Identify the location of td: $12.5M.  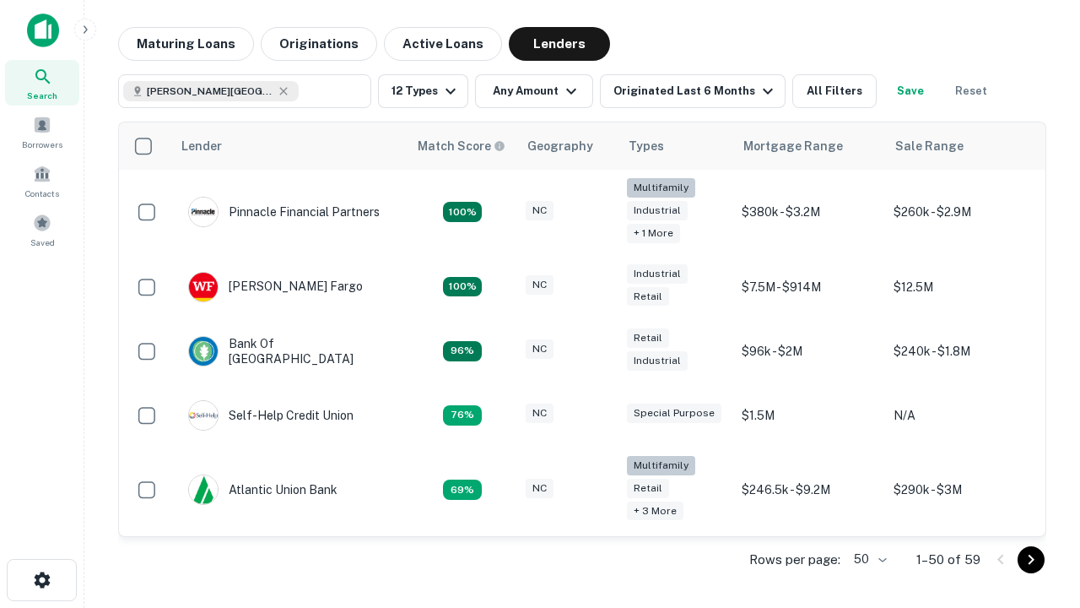
(961, 287).